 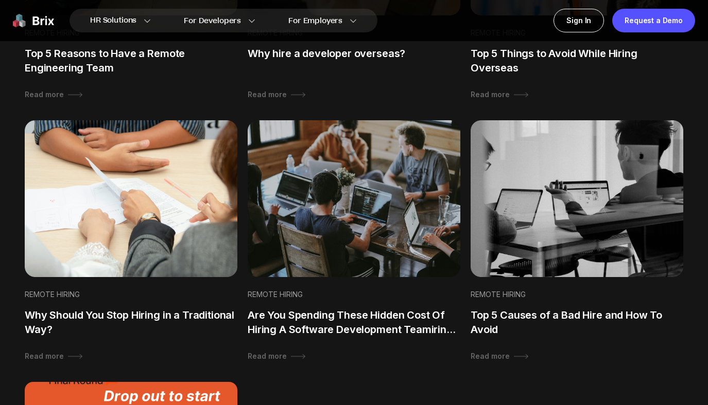 I want to click on div: Request a Demo, so click(x=653, y=21).